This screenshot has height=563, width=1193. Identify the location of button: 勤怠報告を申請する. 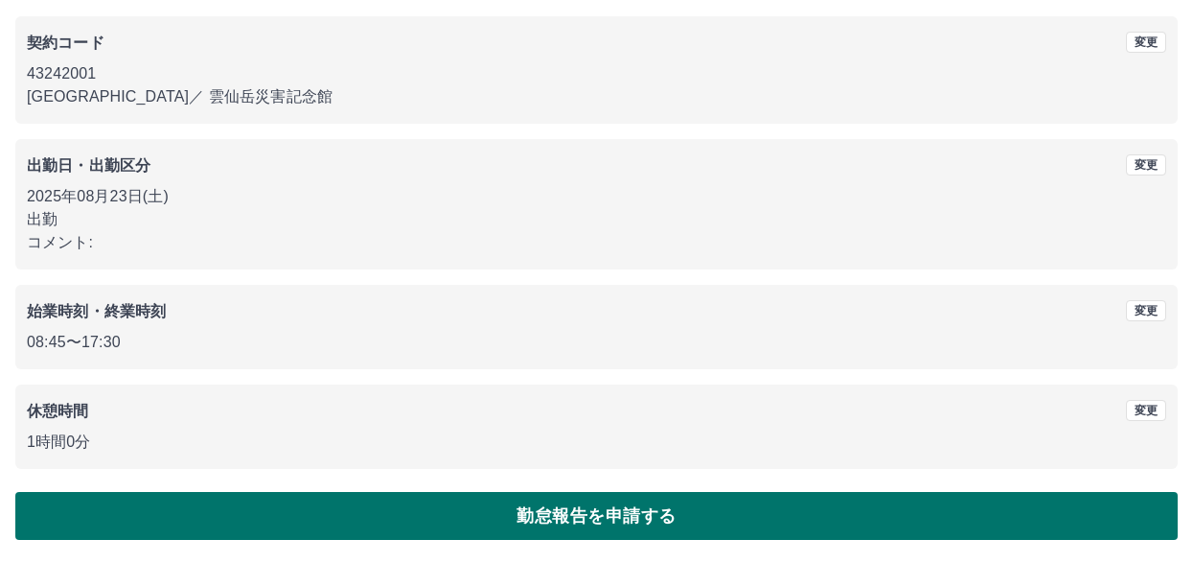
(596, 516).